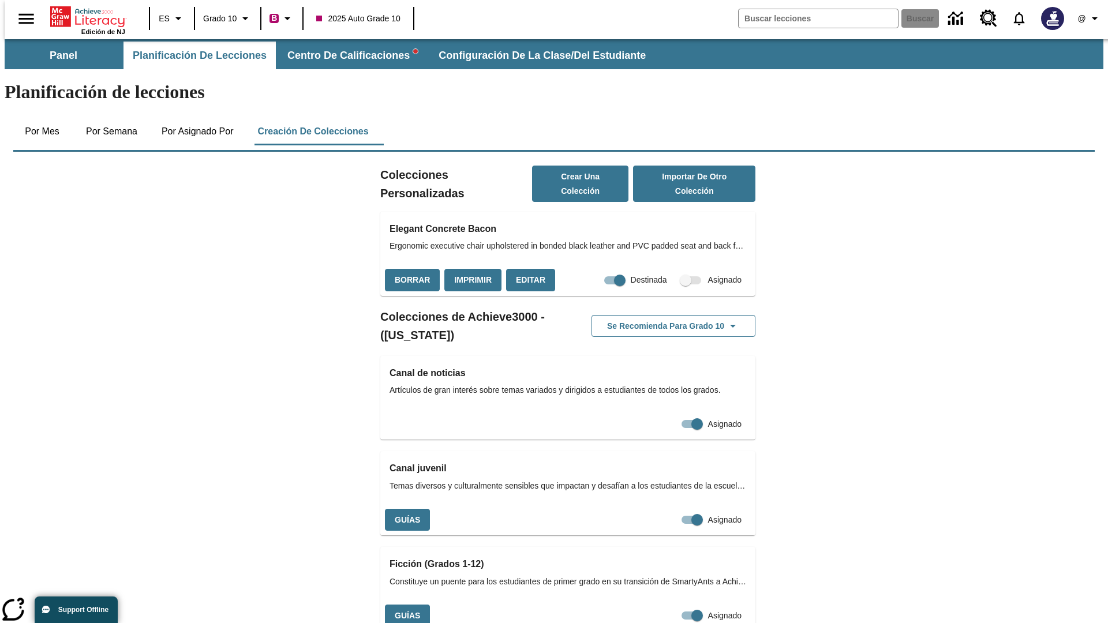  Describe the element at coordinates (412, 280) in the screenshot. I see `button: Borrar` at that location.